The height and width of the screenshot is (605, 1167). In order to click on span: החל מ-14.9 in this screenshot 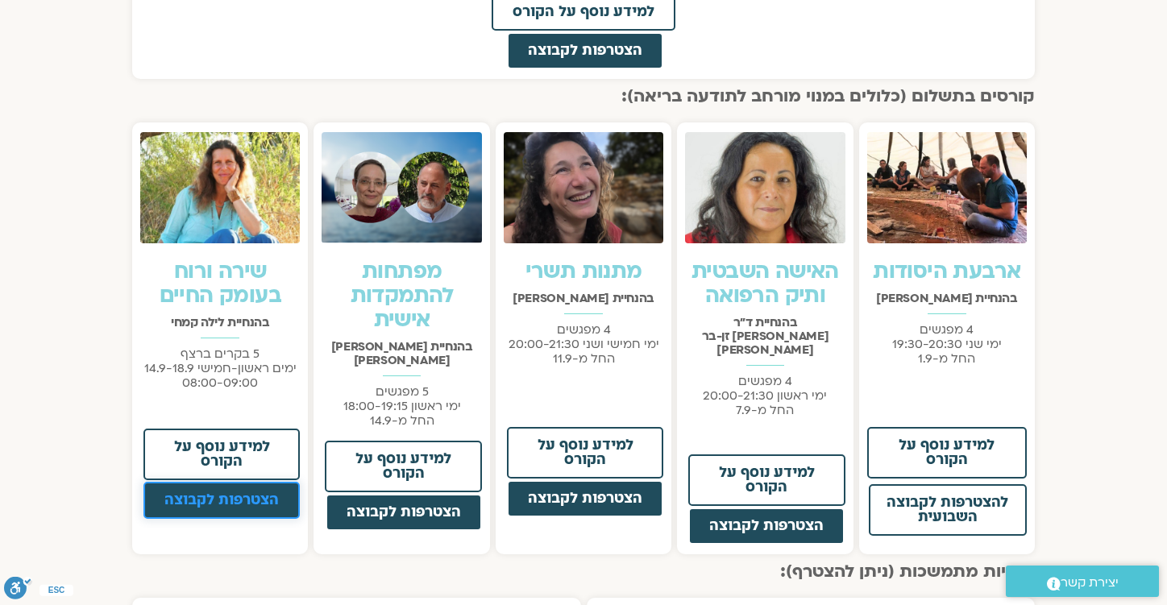, I will do `click(402, 421)`.